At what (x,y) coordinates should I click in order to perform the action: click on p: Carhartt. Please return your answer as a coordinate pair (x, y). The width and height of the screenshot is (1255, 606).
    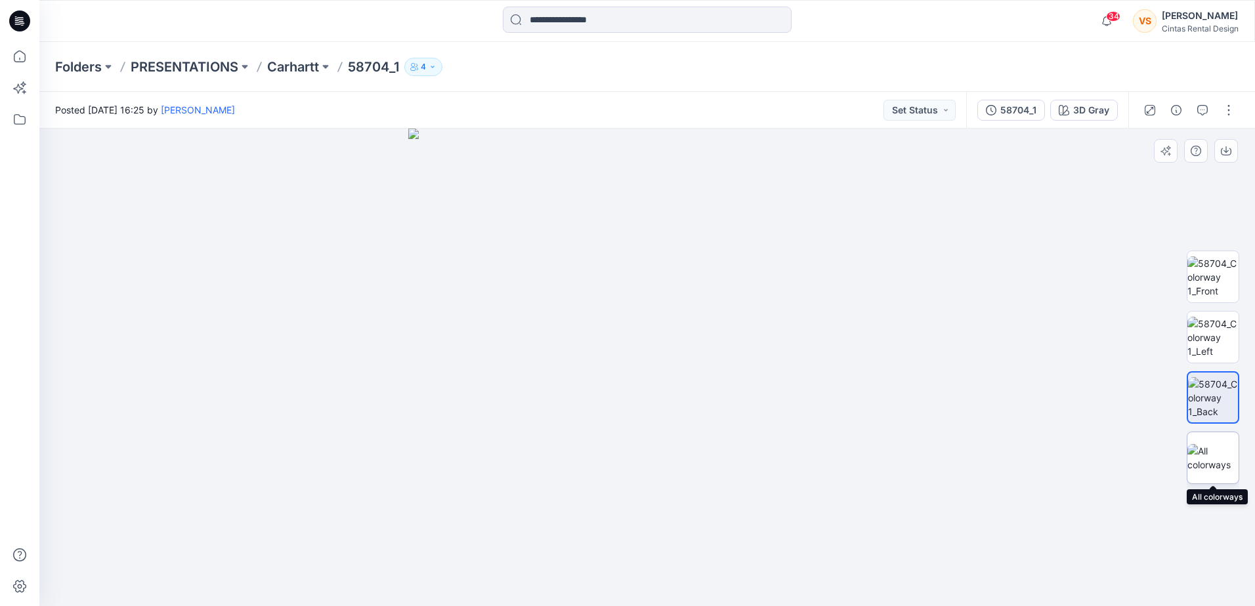
    Looking at the image, I should click on (293, 67).